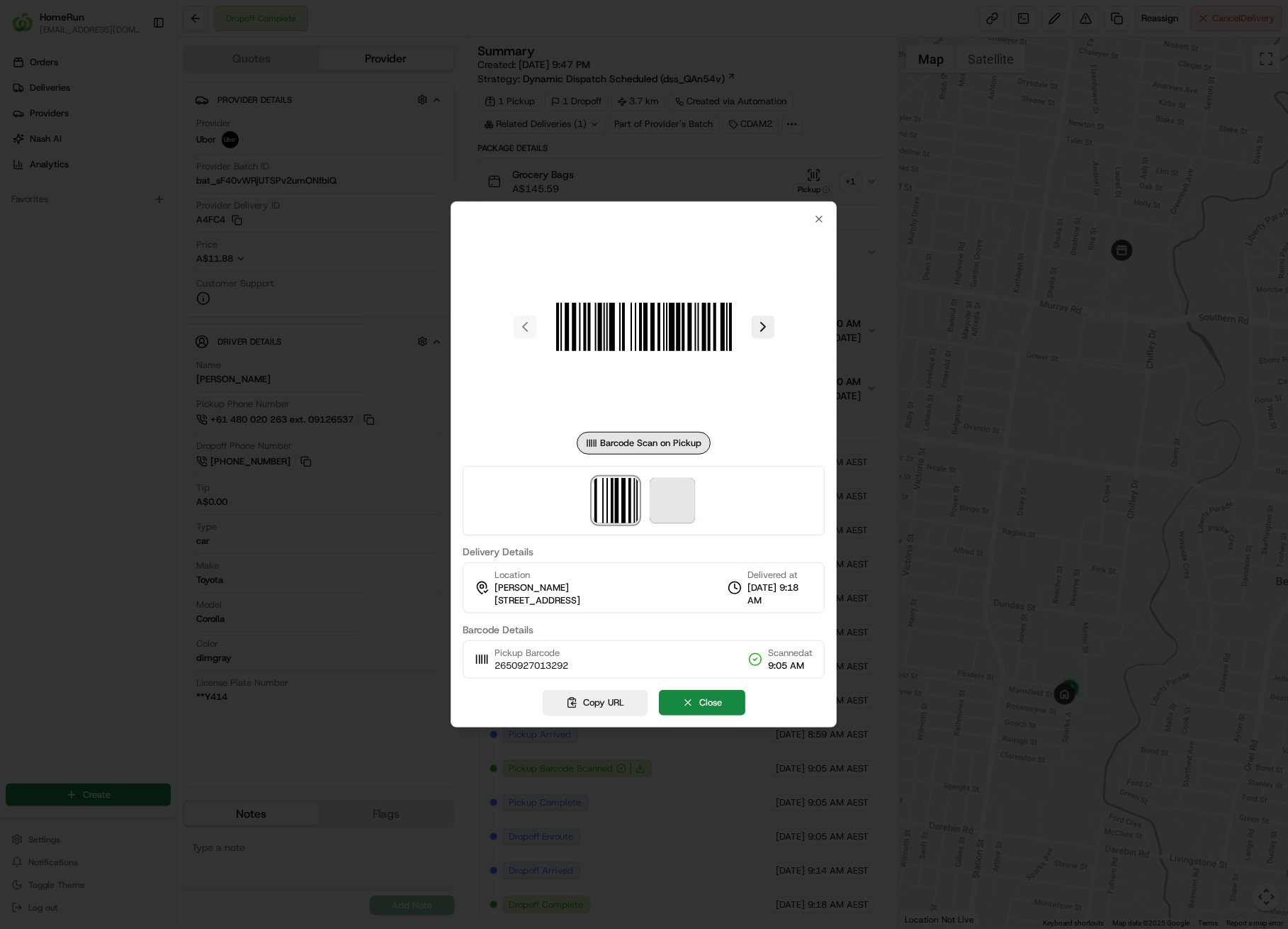 The image size is (1288, 929). Describe the element at coordinates (616, 500) in the screenshot. I see `button: barcode_scan_on_pickup image` at that location.